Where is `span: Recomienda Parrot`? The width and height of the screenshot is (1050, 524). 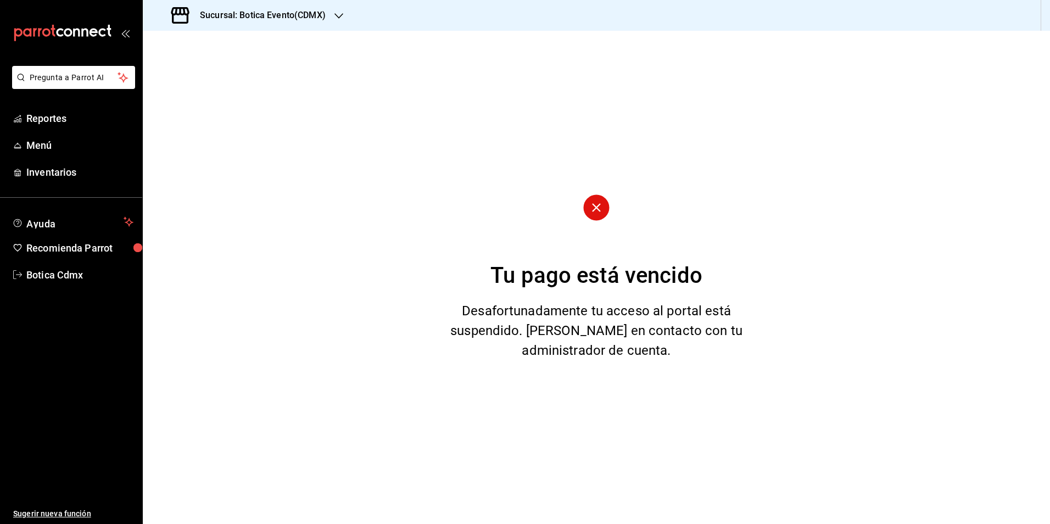
span: Recomienda Parrot is located at coordinates (80, 248).